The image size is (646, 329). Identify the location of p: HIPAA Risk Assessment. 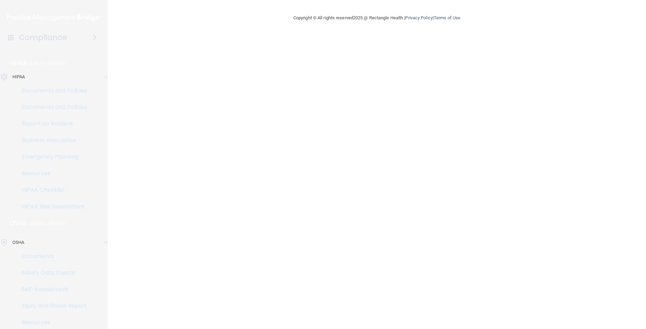
(51, 207).